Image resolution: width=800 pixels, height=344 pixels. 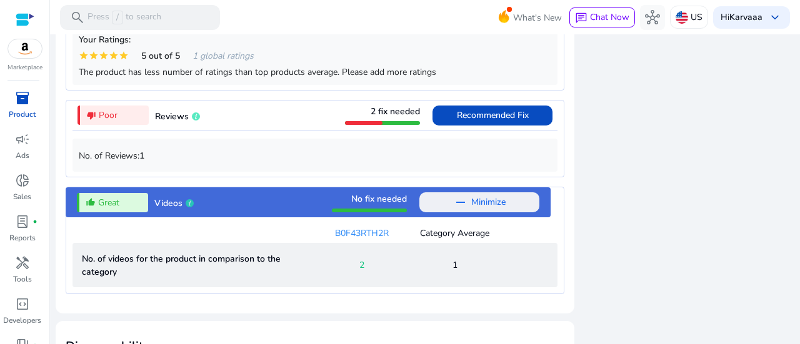 I want to click on p: US, so click(x=696, y=17).